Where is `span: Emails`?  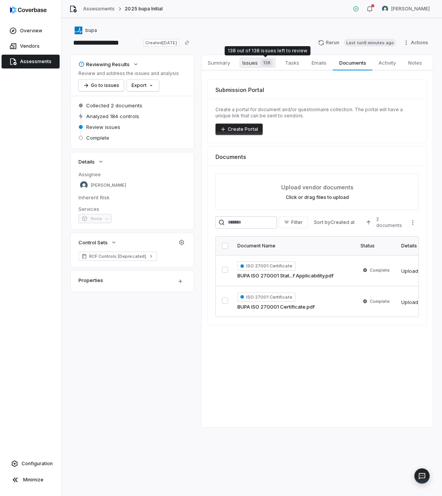
span: Emails is located at coordinates (319, 63).